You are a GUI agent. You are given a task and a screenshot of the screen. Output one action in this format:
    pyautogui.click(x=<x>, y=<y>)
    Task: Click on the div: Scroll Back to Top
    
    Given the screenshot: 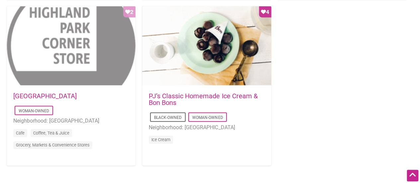 What is the action you would take?
    pyautogui.click(x=413, y=175)
    